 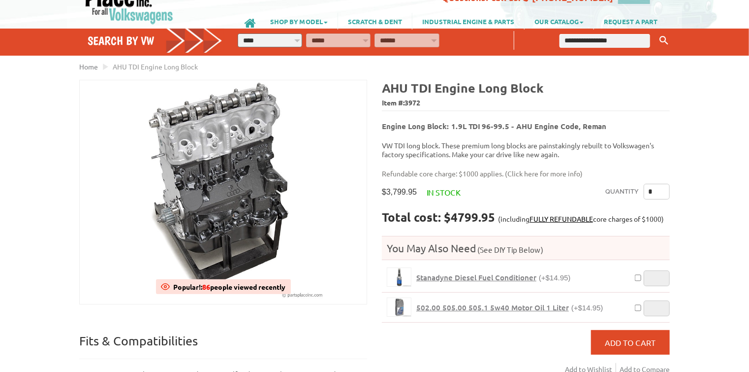 I want to click on a: 502.00 505.00 505.1 5w40 Motor Oil 1 Liter, so click(x=399, y=307).